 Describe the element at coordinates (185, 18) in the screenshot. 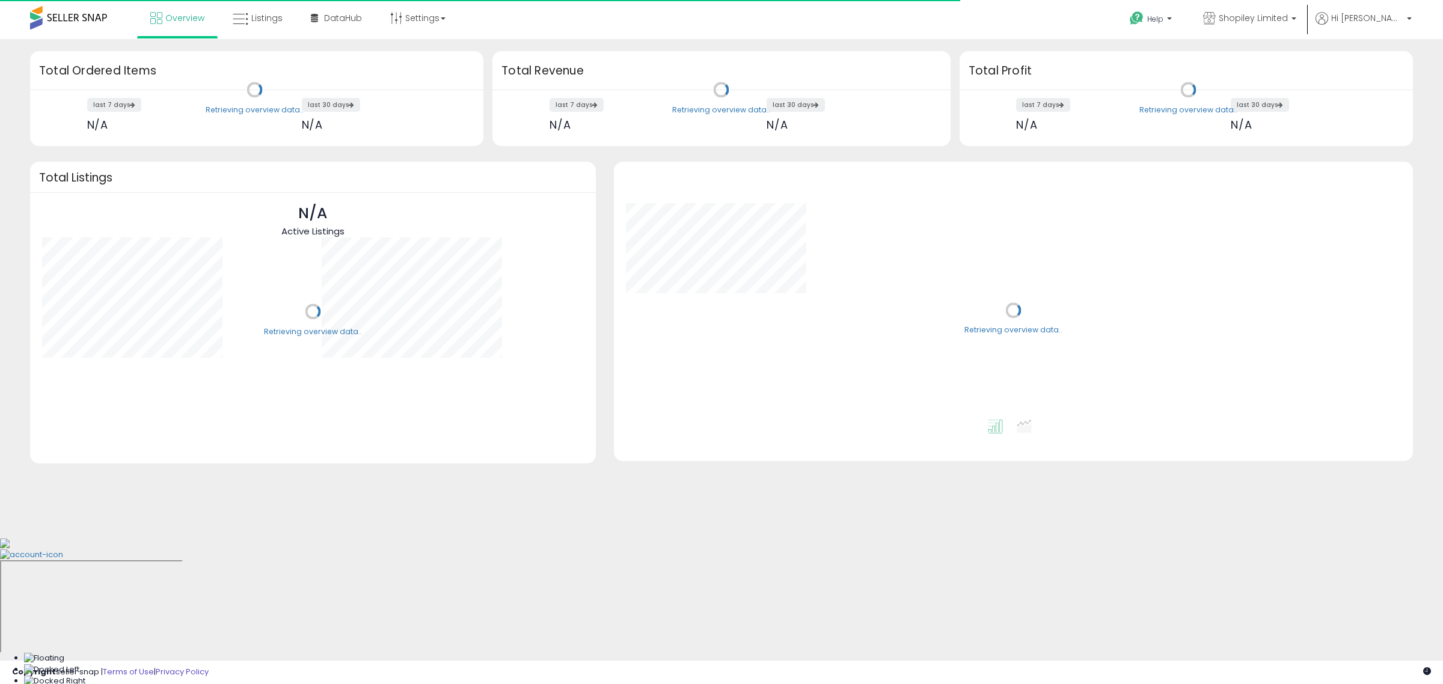

I see `span: Overview` at that location.